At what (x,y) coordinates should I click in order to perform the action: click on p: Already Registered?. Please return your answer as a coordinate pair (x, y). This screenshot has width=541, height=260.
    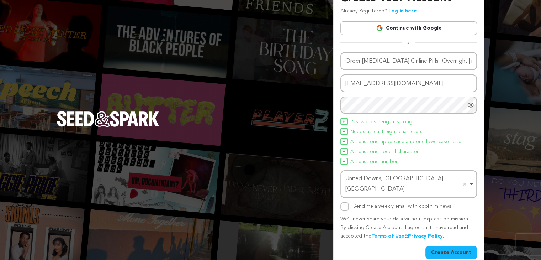
    Looking at the image, I should click on (379, 11).